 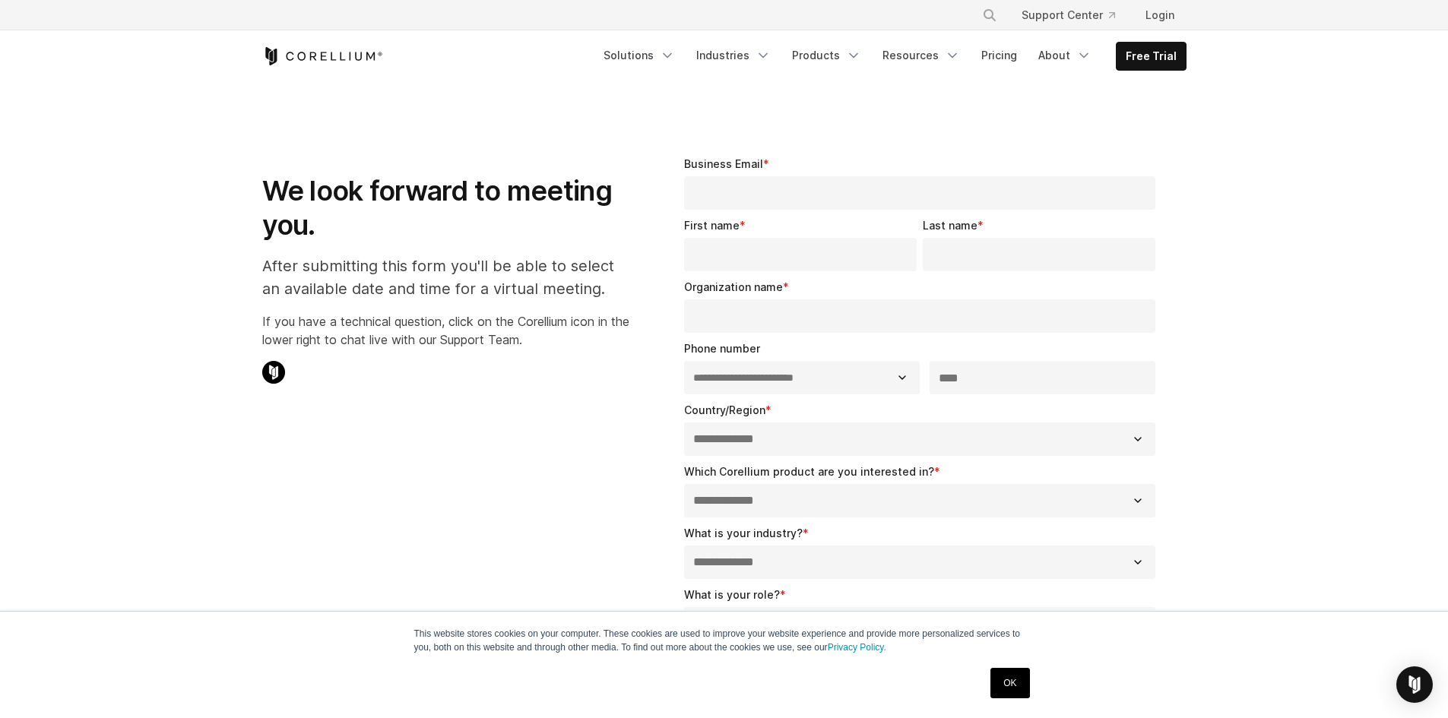 What do you see at coordinates (990, 15) in the screenshot?
I see `button: Search` at bounding box center [990, 15].